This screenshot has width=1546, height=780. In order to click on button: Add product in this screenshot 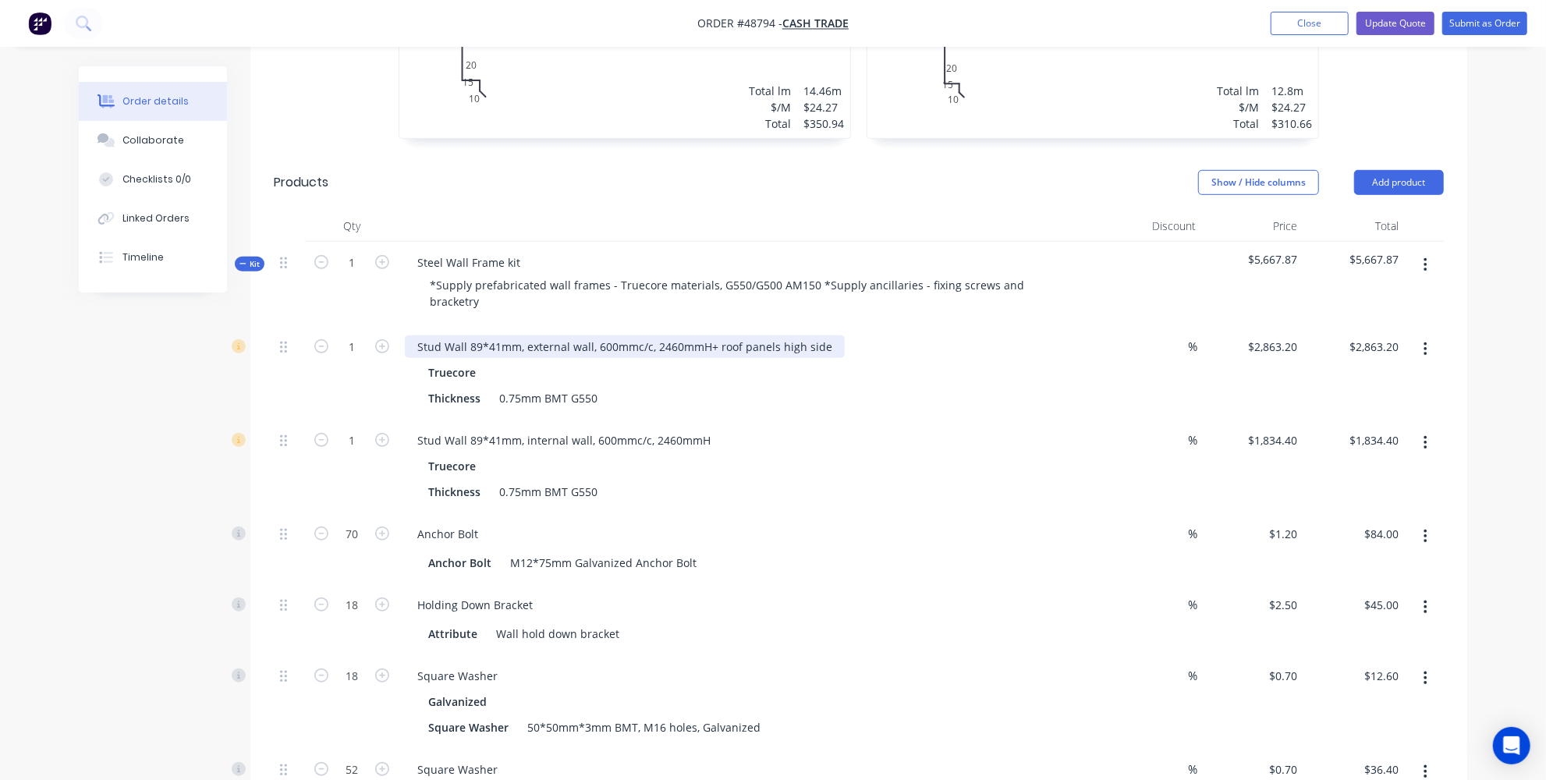, I will do `click(1399, 183)`.